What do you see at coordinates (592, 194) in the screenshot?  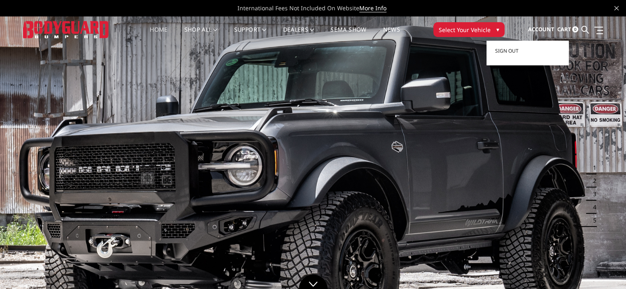 I see `button: 3 of 5` at bounding box center [592, 194].